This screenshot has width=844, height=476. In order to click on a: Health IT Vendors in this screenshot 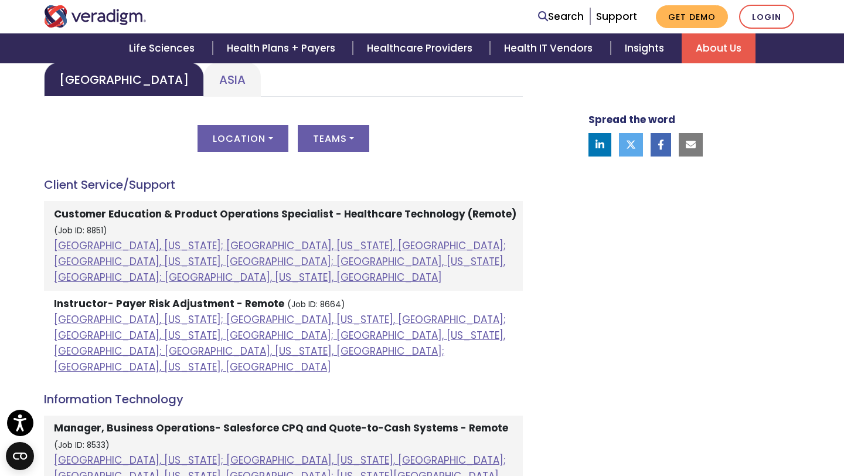, I will do `click(550, 48)`.